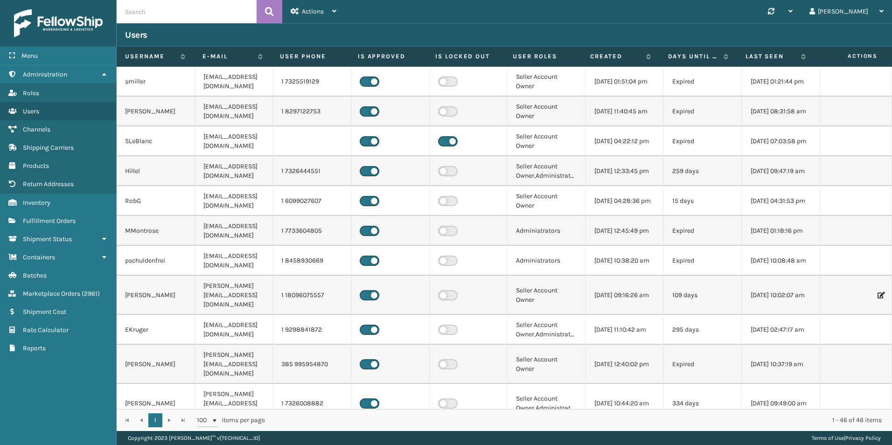 Image resolution: width=892 pixels, height=445 pixels. What do you see at coordinates (46, 330) in the screenshot?
I see `span: Rate Calculator` at bounding box center [46, 330].